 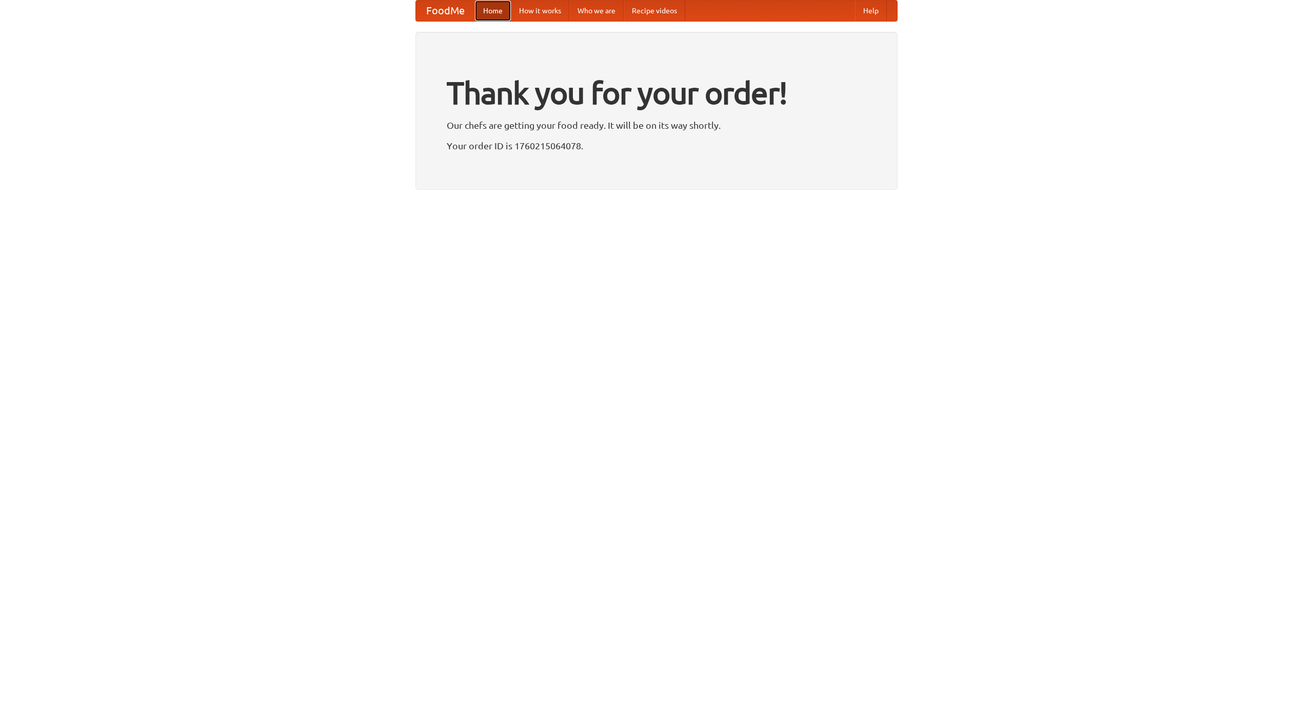 I want to click on a: How it works, so click(x=540, y=11).